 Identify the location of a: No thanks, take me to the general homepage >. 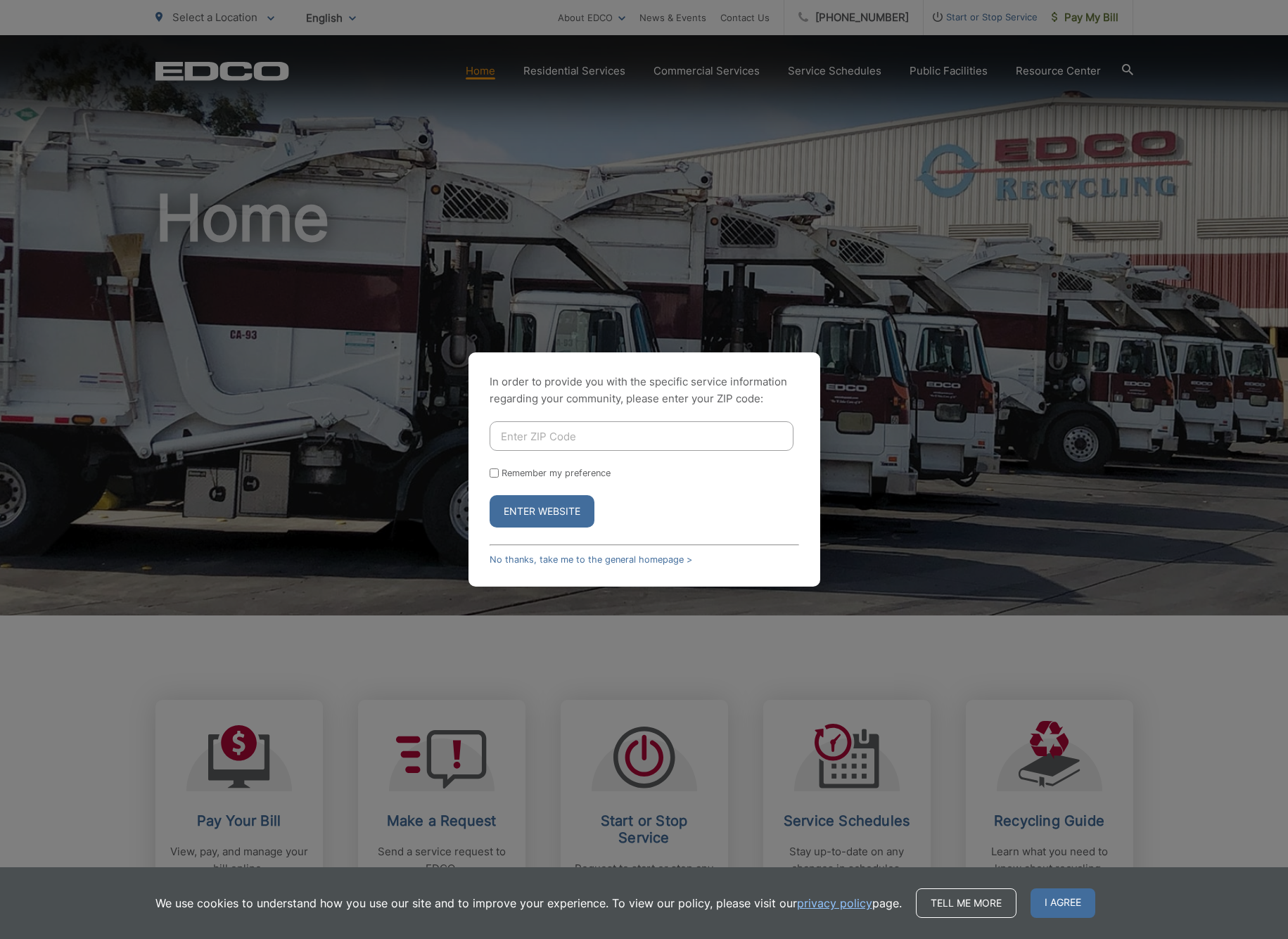
(591, 559).